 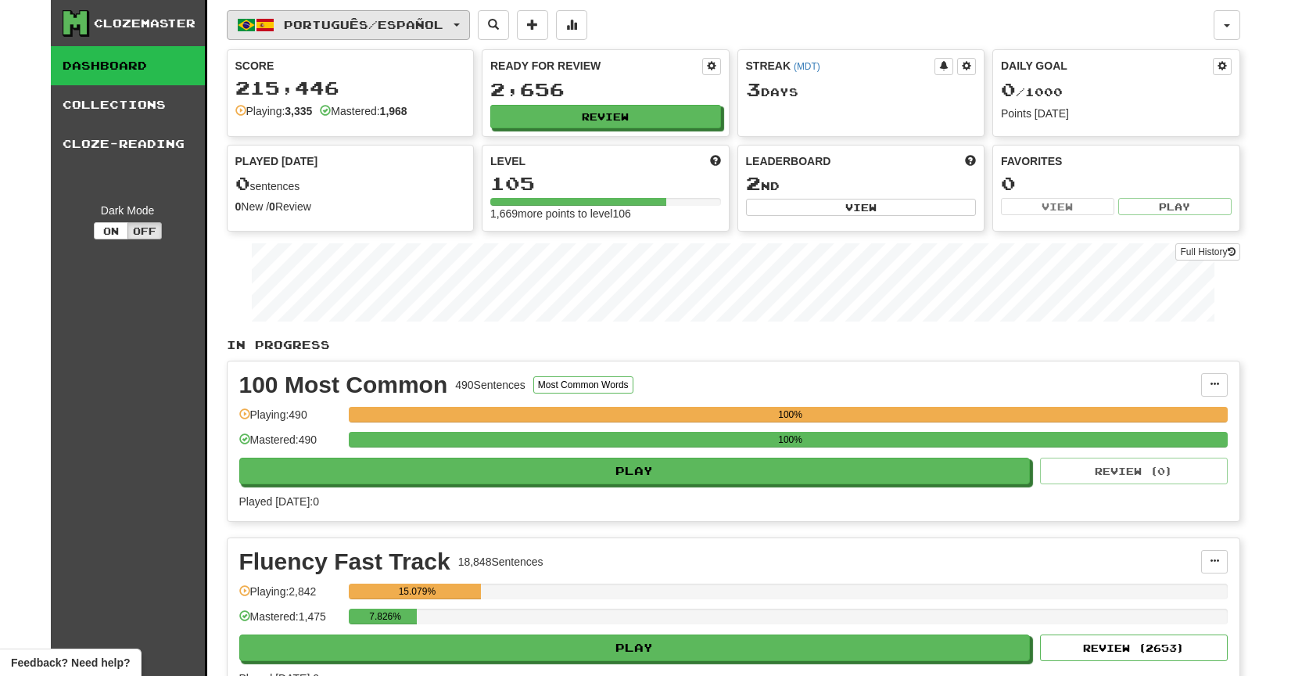 What do you see at coordinates (753, 89) in the screenshot?
I see `span: 3` at bounding box center [753, 89].